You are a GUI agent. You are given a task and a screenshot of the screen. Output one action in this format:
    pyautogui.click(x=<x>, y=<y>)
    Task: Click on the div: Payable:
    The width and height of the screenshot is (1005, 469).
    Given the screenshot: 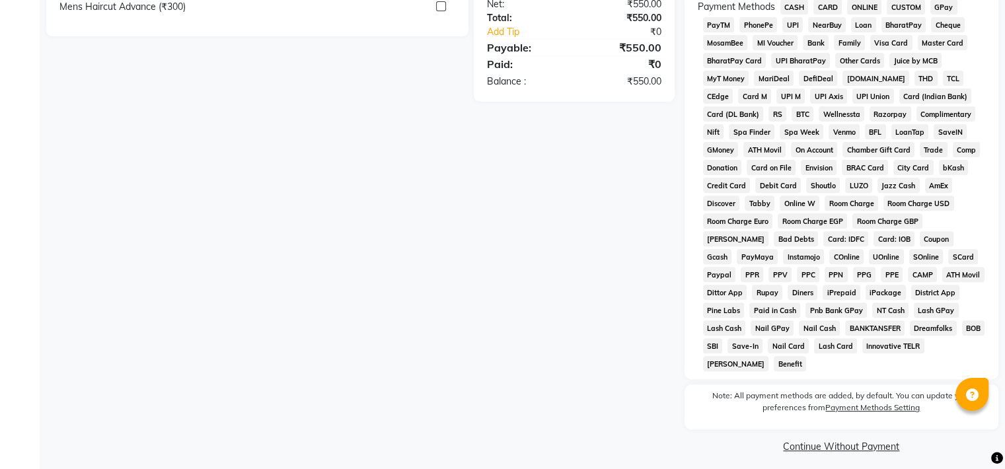 What is the action you would take?
    pyautogui.click(x=525, y=48)
    